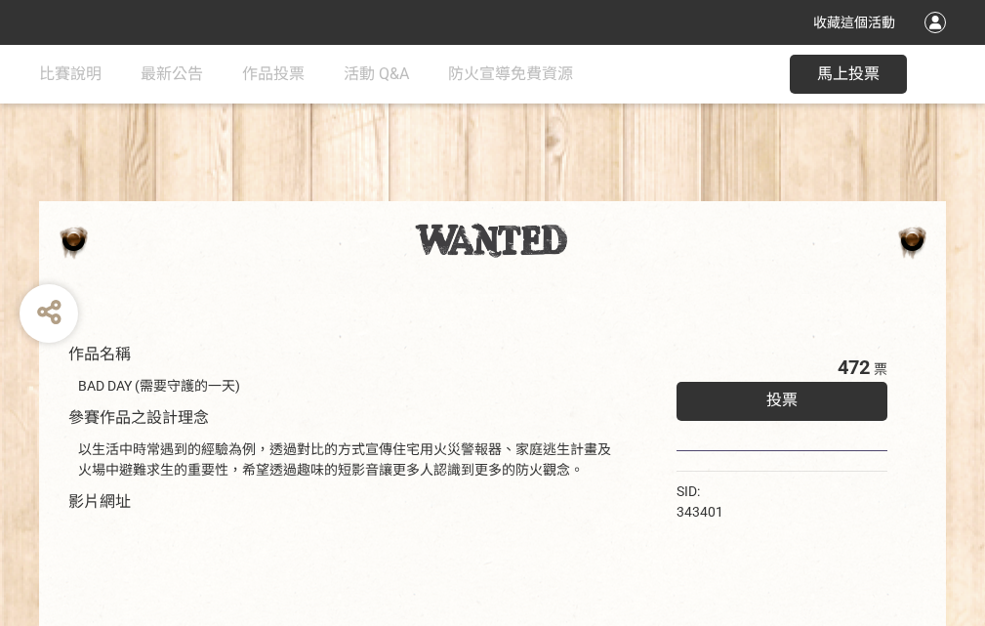 This screenshot has width=985, height=626. Describe the element at coordinates (172, 74) in the screenshot. I see `a: 最新公告` at that location.